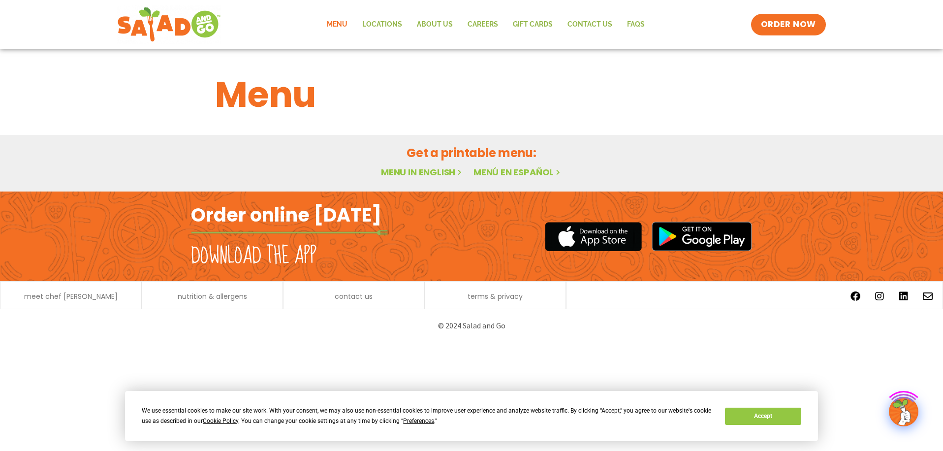 The image size is (943, 451). Describe the element at coordinates (518, 172) in the screenshot. I see `a: Menú en español` at that location.